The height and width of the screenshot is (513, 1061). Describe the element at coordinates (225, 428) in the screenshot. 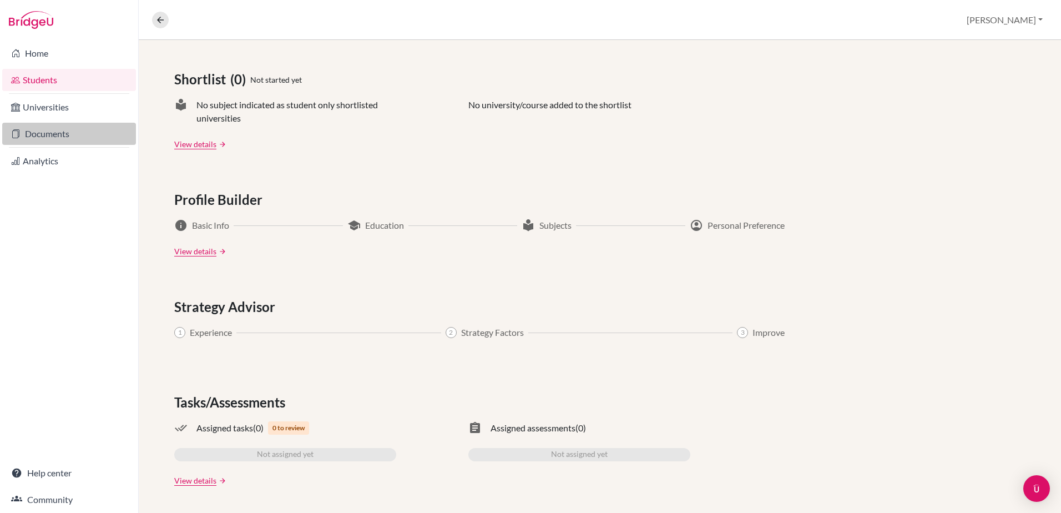

I see `span: Assigned tasks` at that location.